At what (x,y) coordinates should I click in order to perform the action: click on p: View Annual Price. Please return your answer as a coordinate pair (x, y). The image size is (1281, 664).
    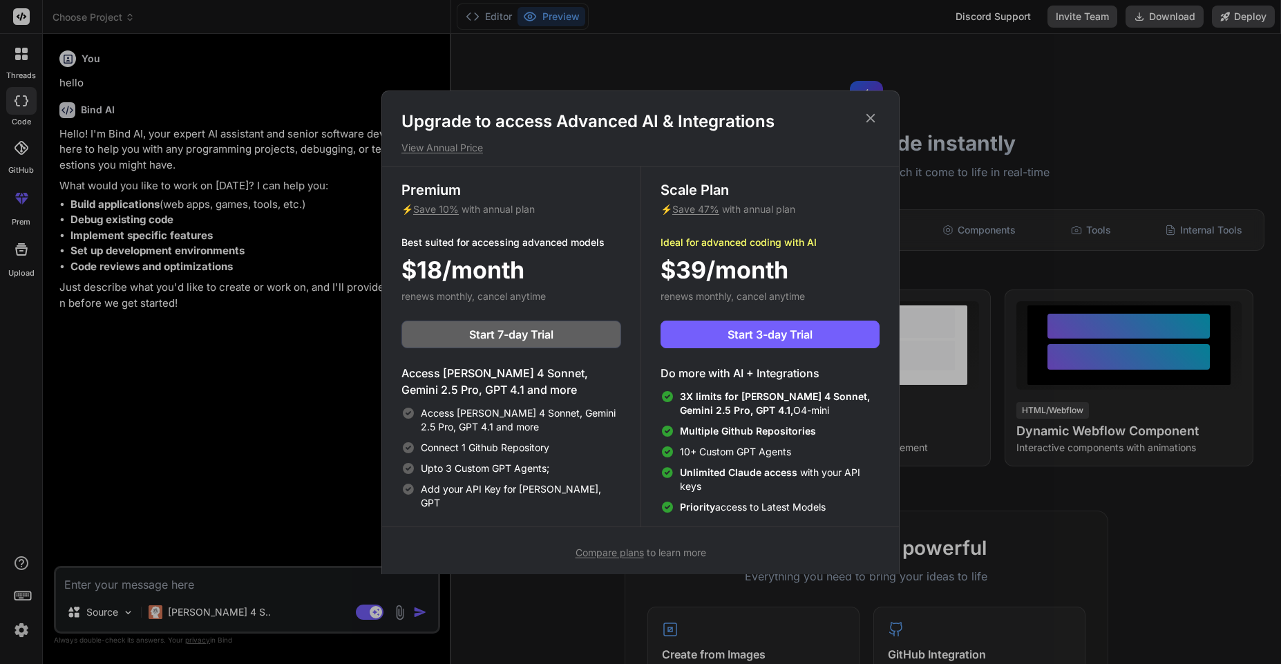
    Looking at the image, I should click on (641, 148).